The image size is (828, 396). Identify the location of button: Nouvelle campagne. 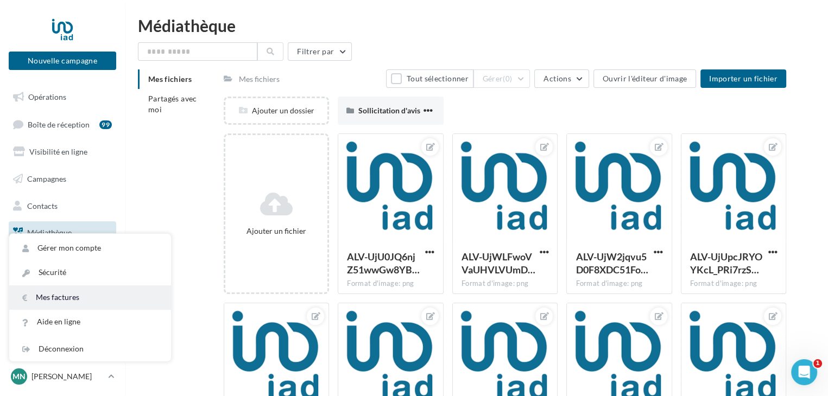
(62, 61).